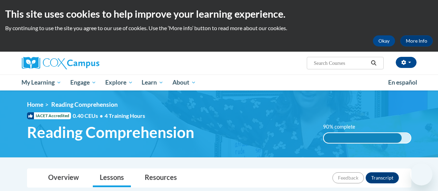  Describe the element at coordinates (219, 28) in the screenshot. I see `p: By continuing to use the site you agree to our use of cookies. Use the ‘More info’ button to read...` at that location.